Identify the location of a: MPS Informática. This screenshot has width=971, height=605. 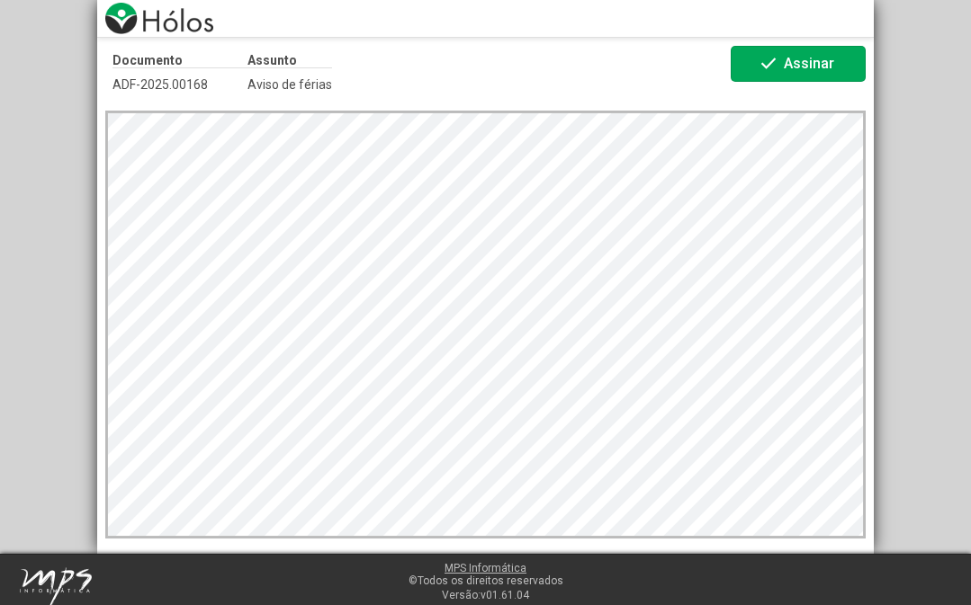
(485, 568).